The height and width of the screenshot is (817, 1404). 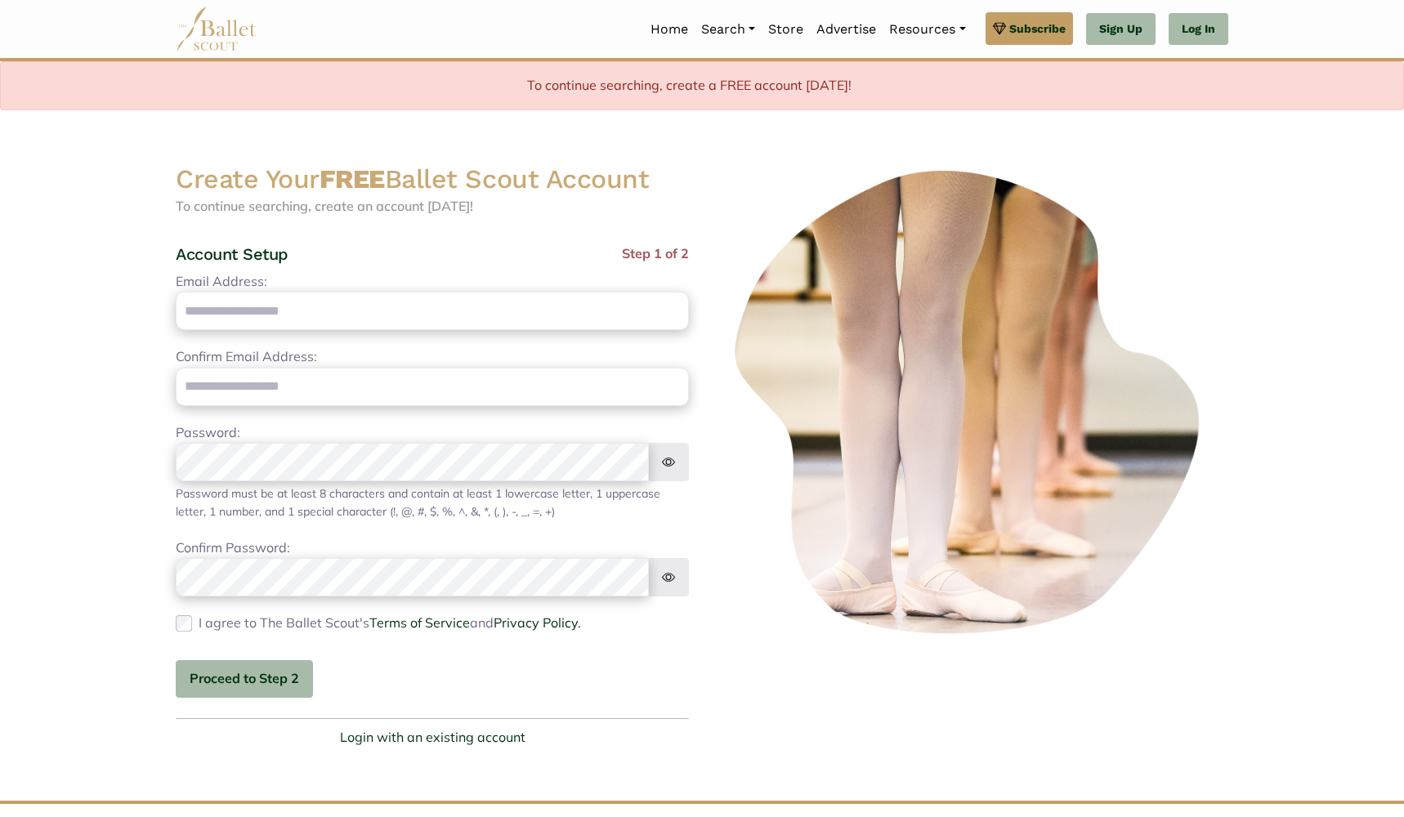 I want to click on a: Login with an existing account, so click(x=432, y=738).